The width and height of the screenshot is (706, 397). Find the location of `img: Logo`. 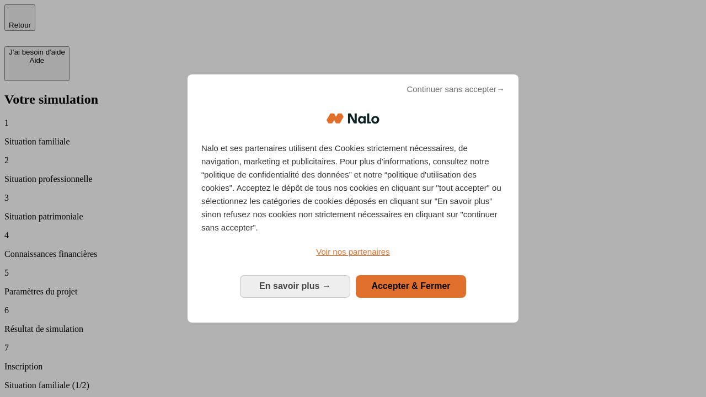

img: Logo is located at coordinates (353, 119).